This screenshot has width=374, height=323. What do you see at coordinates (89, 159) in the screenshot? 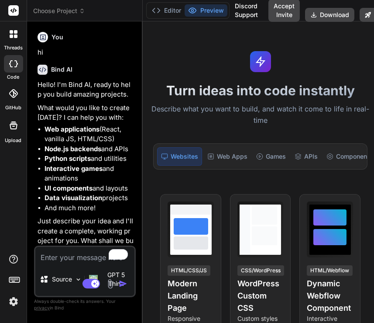
I see `li: and utilities` at bounding box center [89, 159].